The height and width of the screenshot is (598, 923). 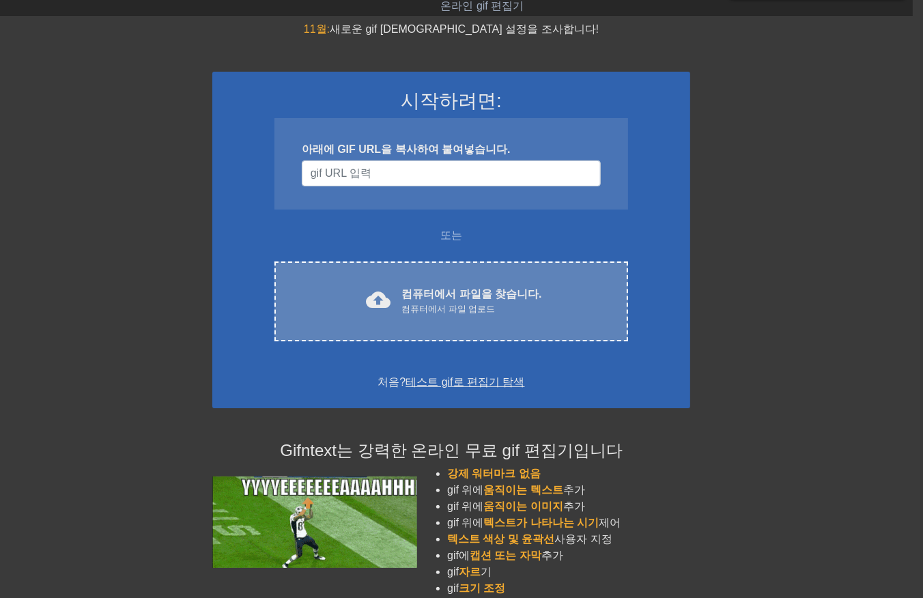 I want to click on div: 컴퓨터에서 파일 업로드, so click(x=471, y=309).